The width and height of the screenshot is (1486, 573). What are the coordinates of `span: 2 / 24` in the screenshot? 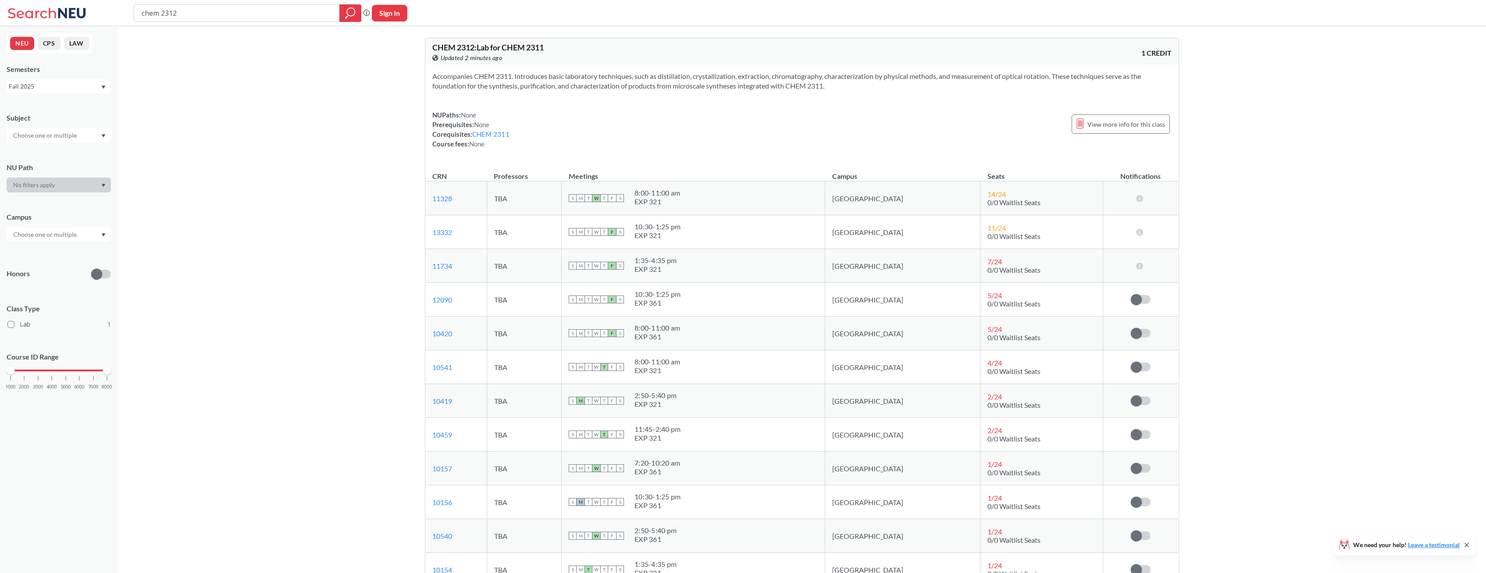 It's located at (994, 396).